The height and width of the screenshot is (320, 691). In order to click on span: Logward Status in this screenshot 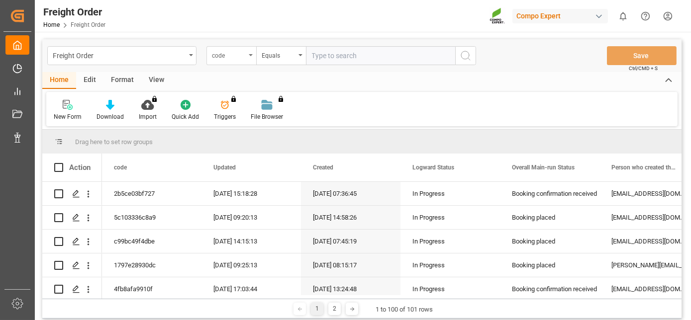, I will do `click(433, 168)`.